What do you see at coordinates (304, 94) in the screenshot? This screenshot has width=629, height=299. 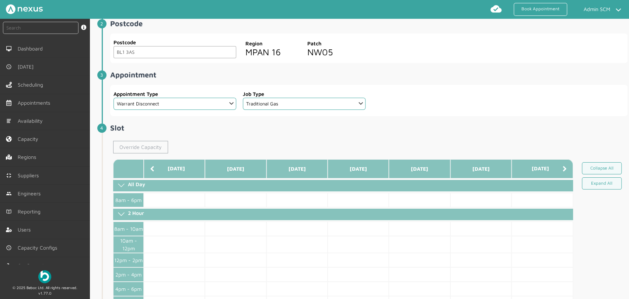 I see `label: Job Type` at bounding box center [304, 94].